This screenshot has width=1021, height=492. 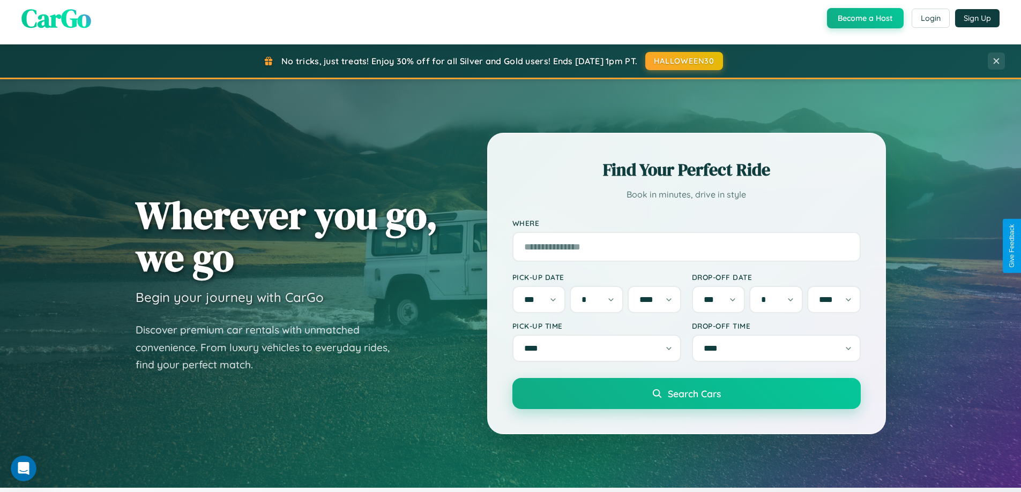 What do you see at coordinates (776, 326) in the screenshot?
I see `label: Drop-off Time` at bounding box center [776, 326].